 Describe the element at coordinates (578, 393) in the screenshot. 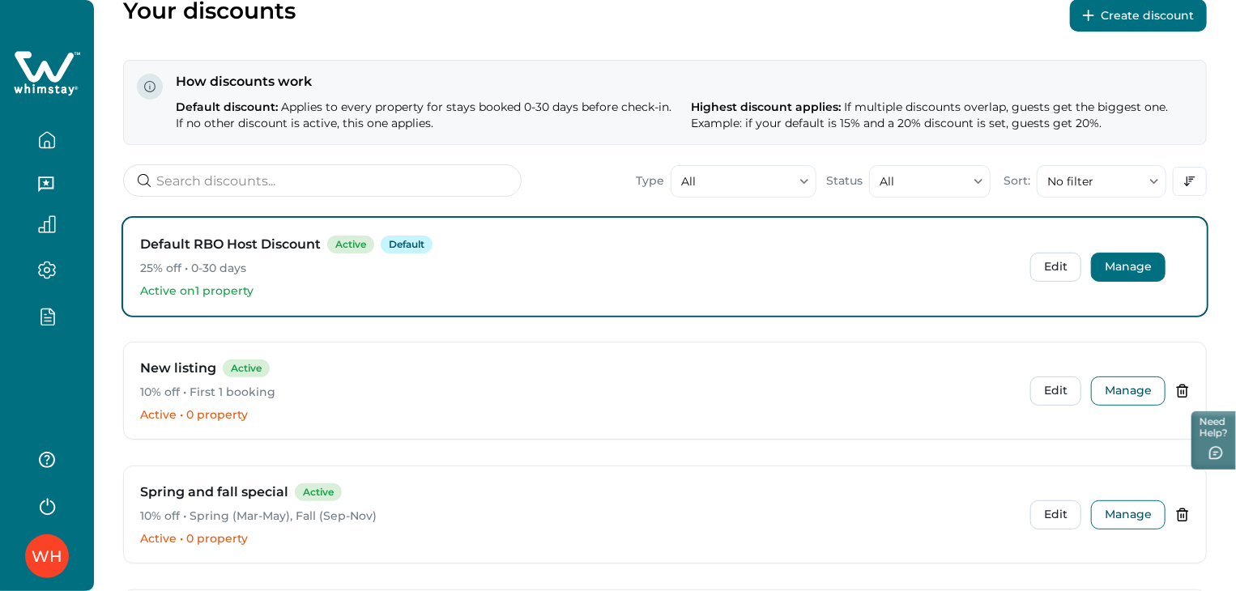

I see `p: 10% off • First 1 booking` at that location.